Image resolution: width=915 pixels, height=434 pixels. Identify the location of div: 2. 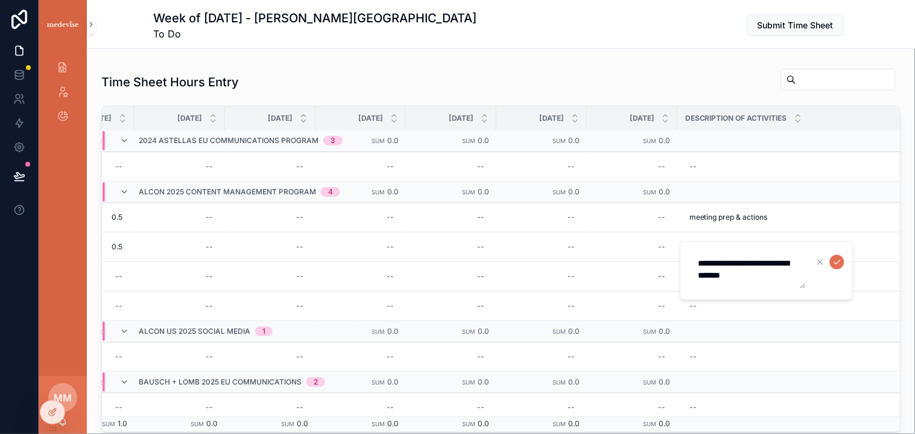
(315, 382).